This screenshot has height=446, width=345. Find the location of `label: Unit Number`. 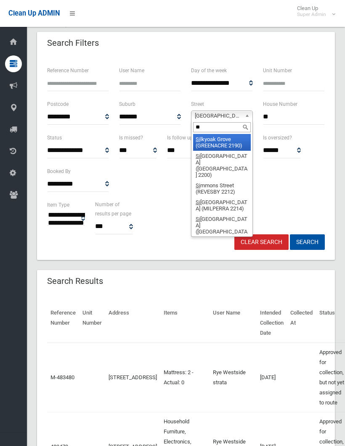

label: Unit Number is located at coordinates (277, 71).